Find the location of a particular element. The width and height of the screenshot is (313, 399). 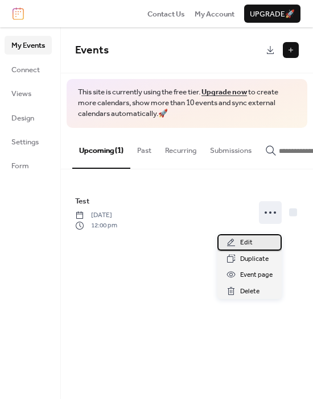

span: Settings is located at coordinates (25, 142).